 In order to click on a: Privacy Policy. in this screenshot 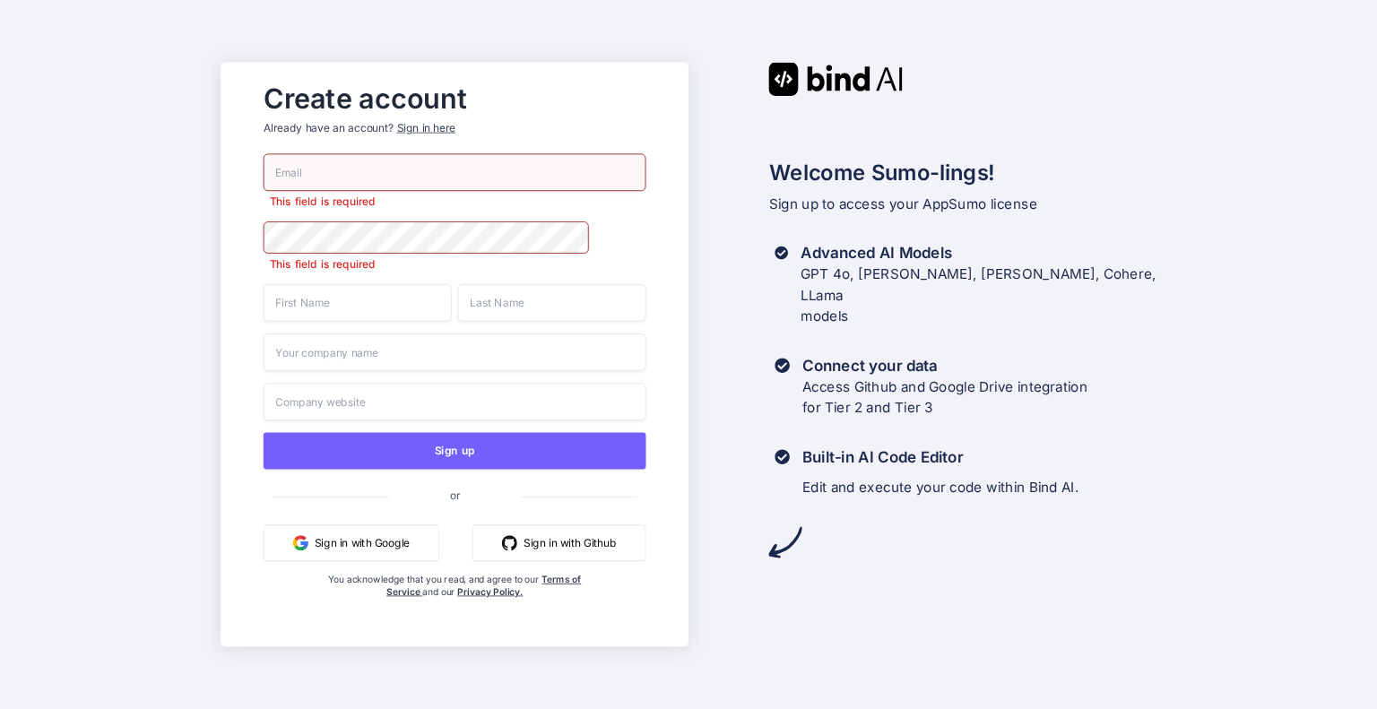, I will do `click(489, 591)`.